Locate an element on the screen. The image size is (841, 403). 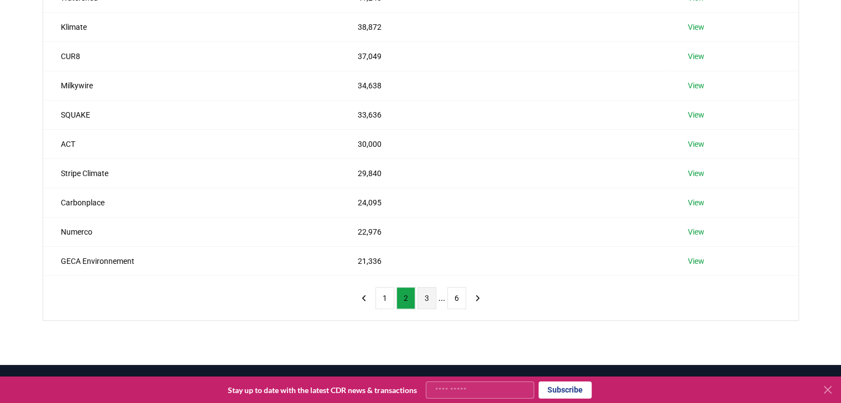
button: 6 is located at coordinates (456, 298).